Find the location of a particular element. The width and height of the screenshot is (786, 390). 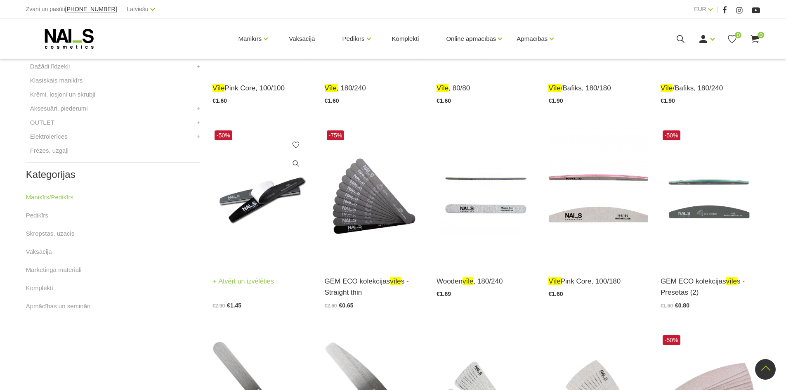

img: Ilgi kalpojoša nagu kopšanas vīle 180/240 griti, kas paredzēta dabīgā naga, gēla vai akrila apstr... is located at coordinates (486, 197).